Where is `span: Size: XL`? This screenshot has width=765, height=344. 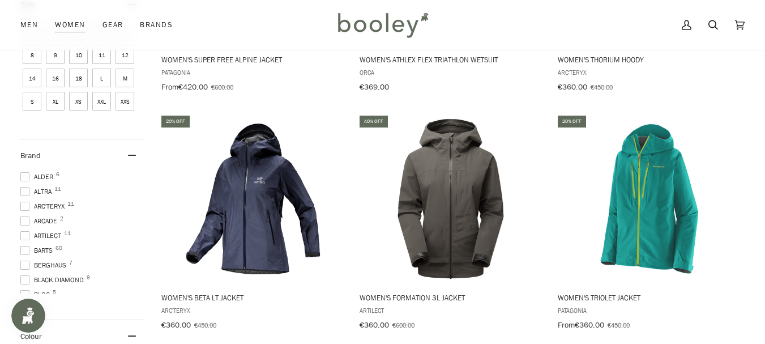 span: Size: XL is located at coordinates (55, 101).